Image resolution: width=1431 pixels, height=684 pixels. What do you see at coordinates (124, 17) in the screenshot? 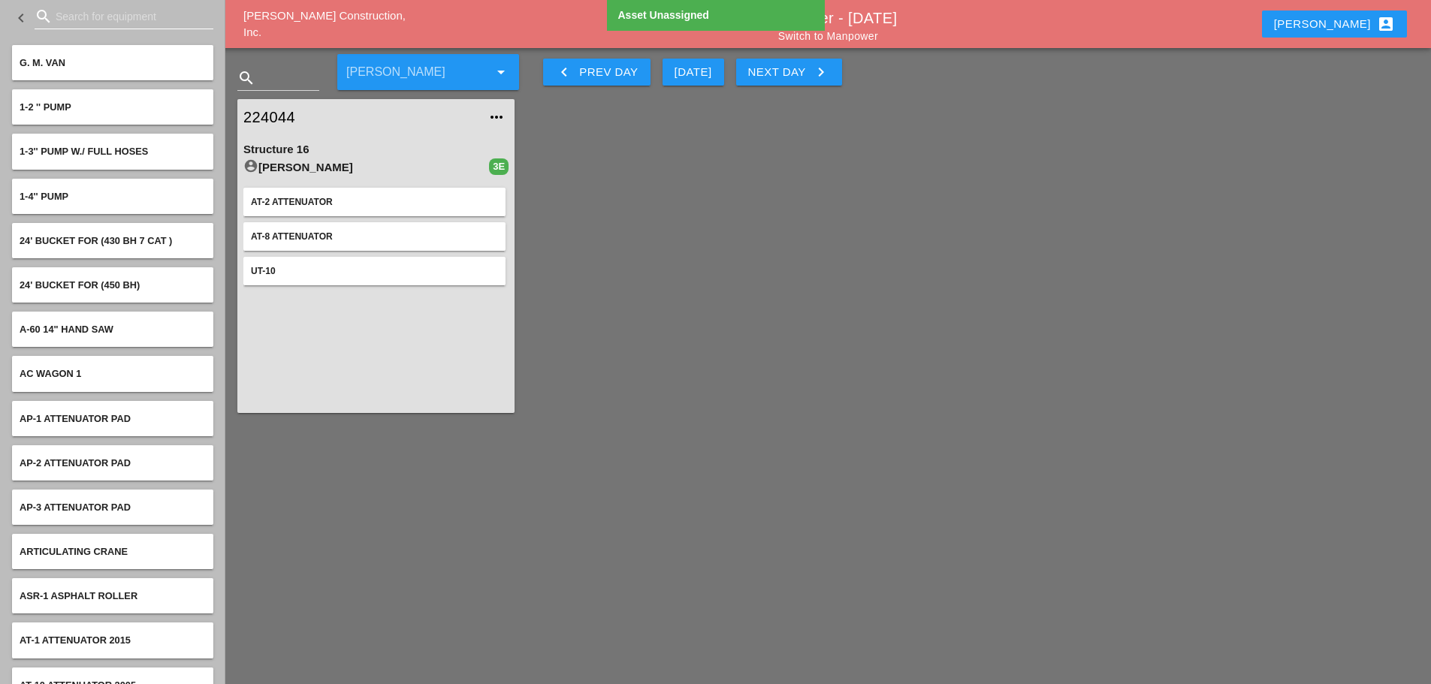
I see `input: Search for equipment` at bounding box center [124, 17].